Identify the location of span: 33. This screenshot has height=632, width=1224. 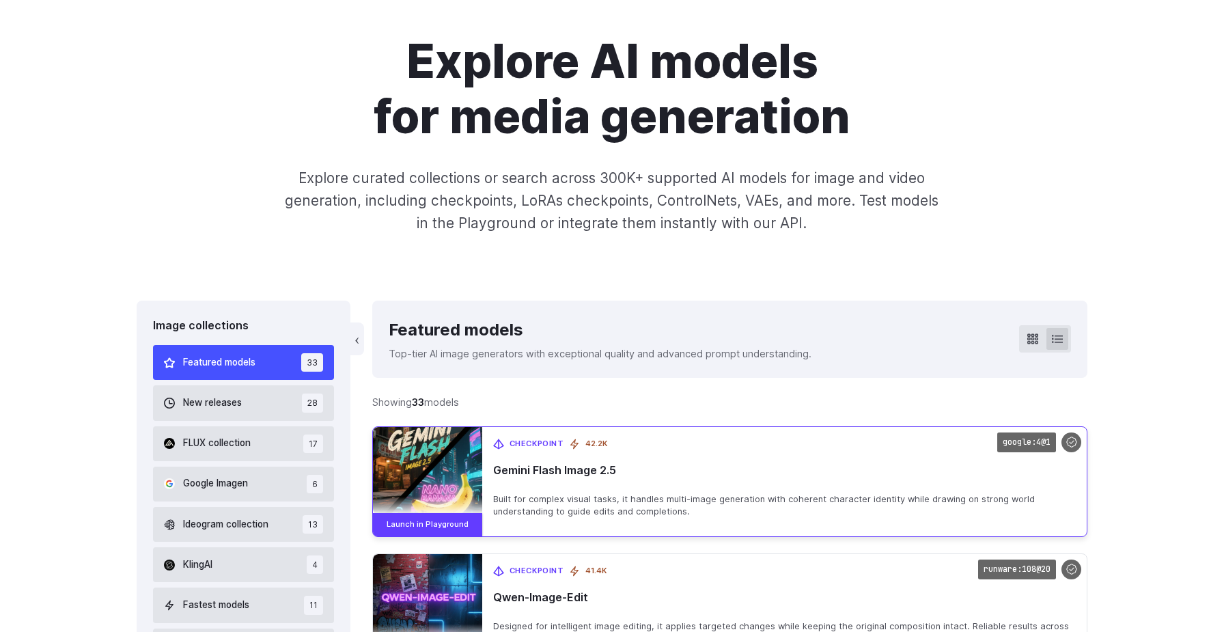
(312, 362).